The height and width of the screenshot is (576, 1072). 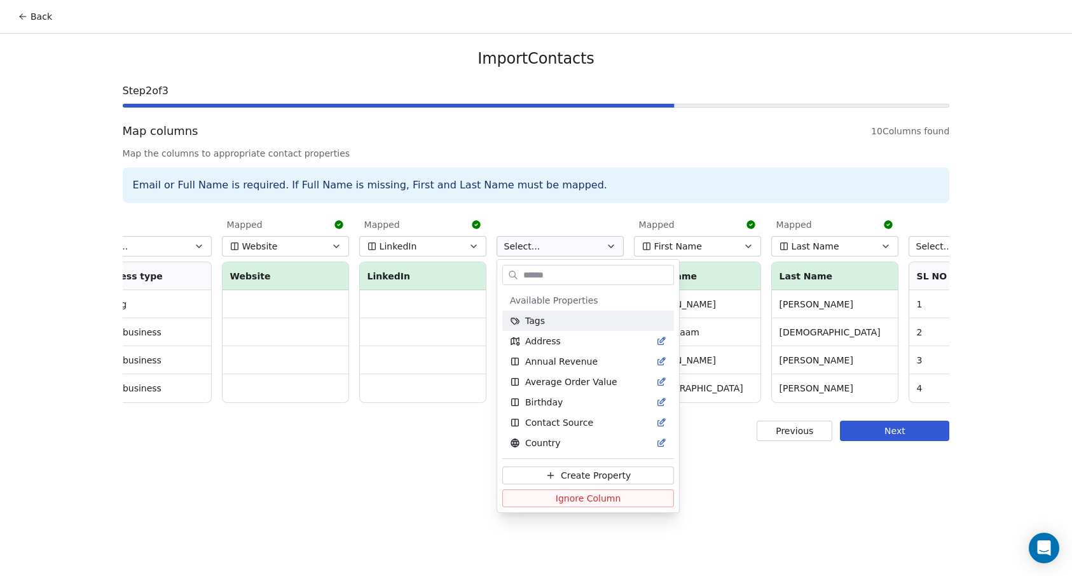 What do you see at coordinates (543, 341) in the screenshot?
I see `span: Address` at bounding box center [543, 341].